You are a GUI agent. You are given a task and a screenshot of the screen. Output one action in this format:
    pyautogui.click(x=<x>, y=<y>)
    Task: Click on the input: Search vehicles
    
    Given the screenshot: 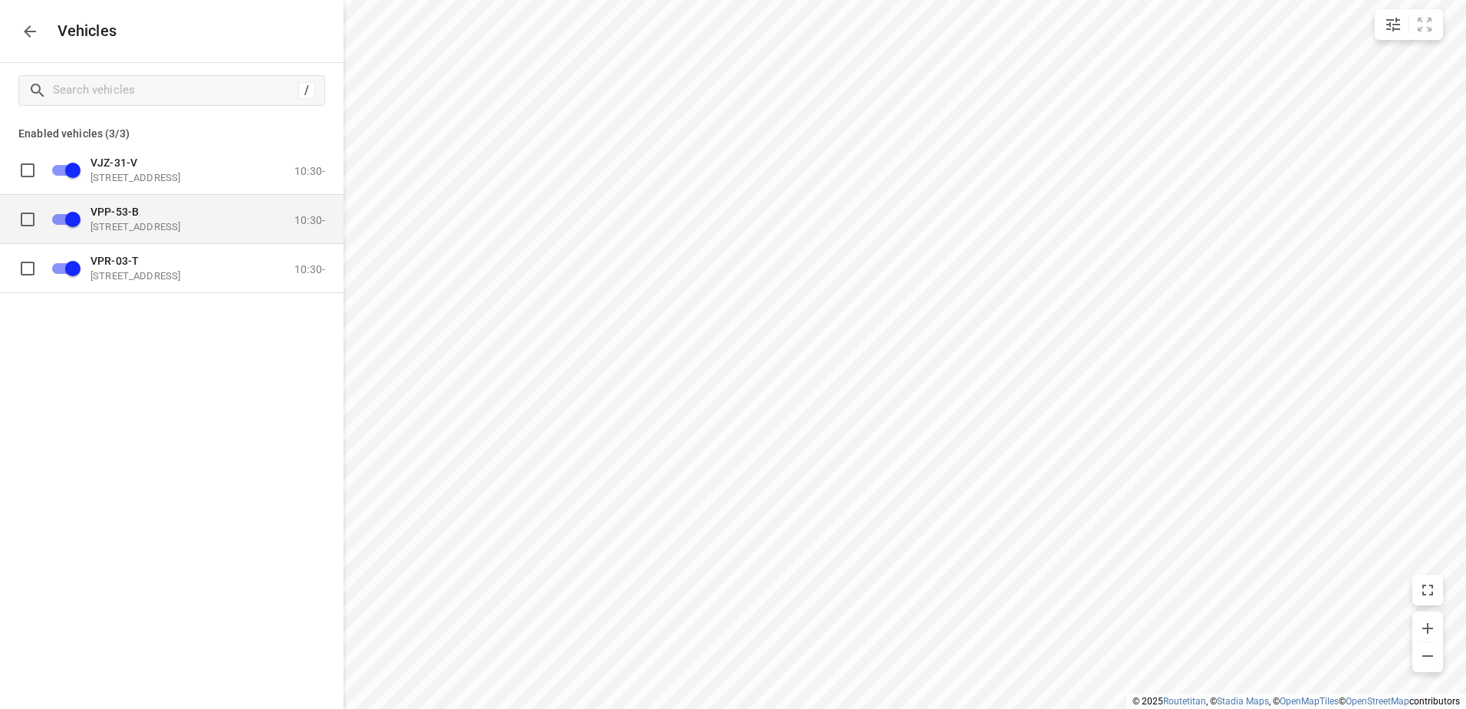 What is the action you would take?
    pyautogui.click(x=176, y=90)
    